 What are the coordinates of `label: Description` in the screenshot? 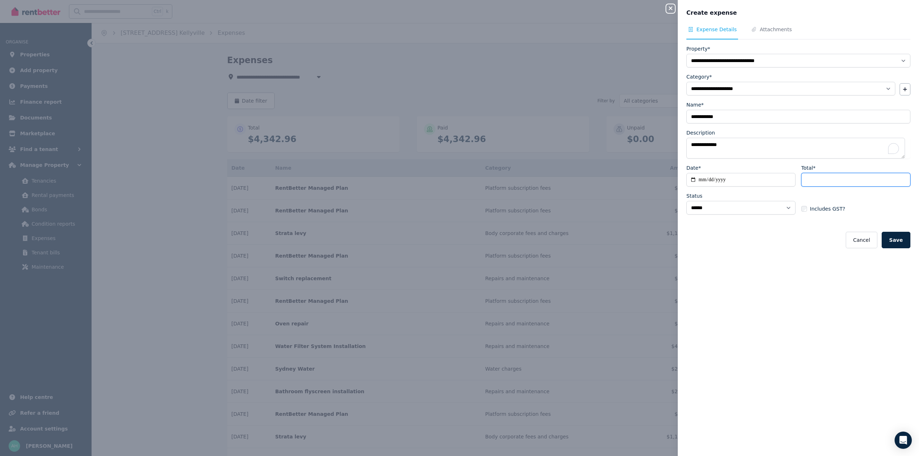 It's located at (701, 133).